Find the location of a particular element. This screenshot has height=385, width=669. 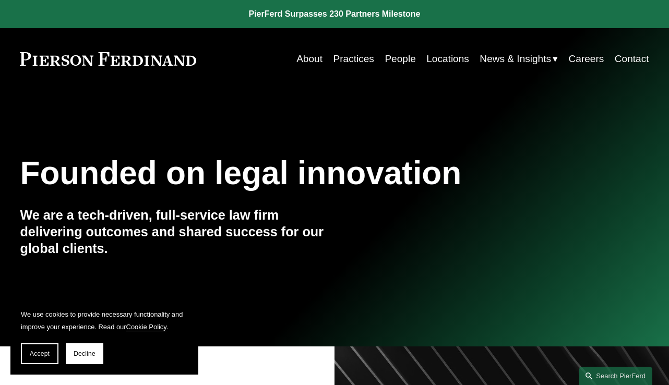

p: We use cookies to provide necessary functionality and improve your experience. Read our . is located at coordinates (104, 320).